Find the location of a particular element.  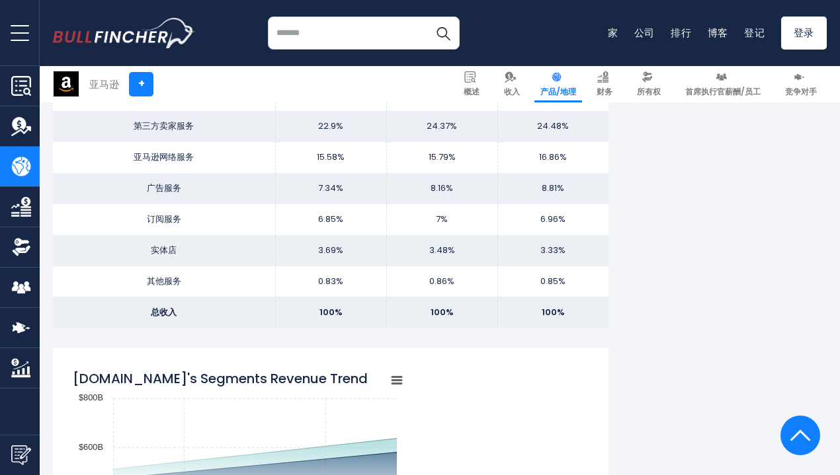

a: 财务 is located at coordinates (604, 84).